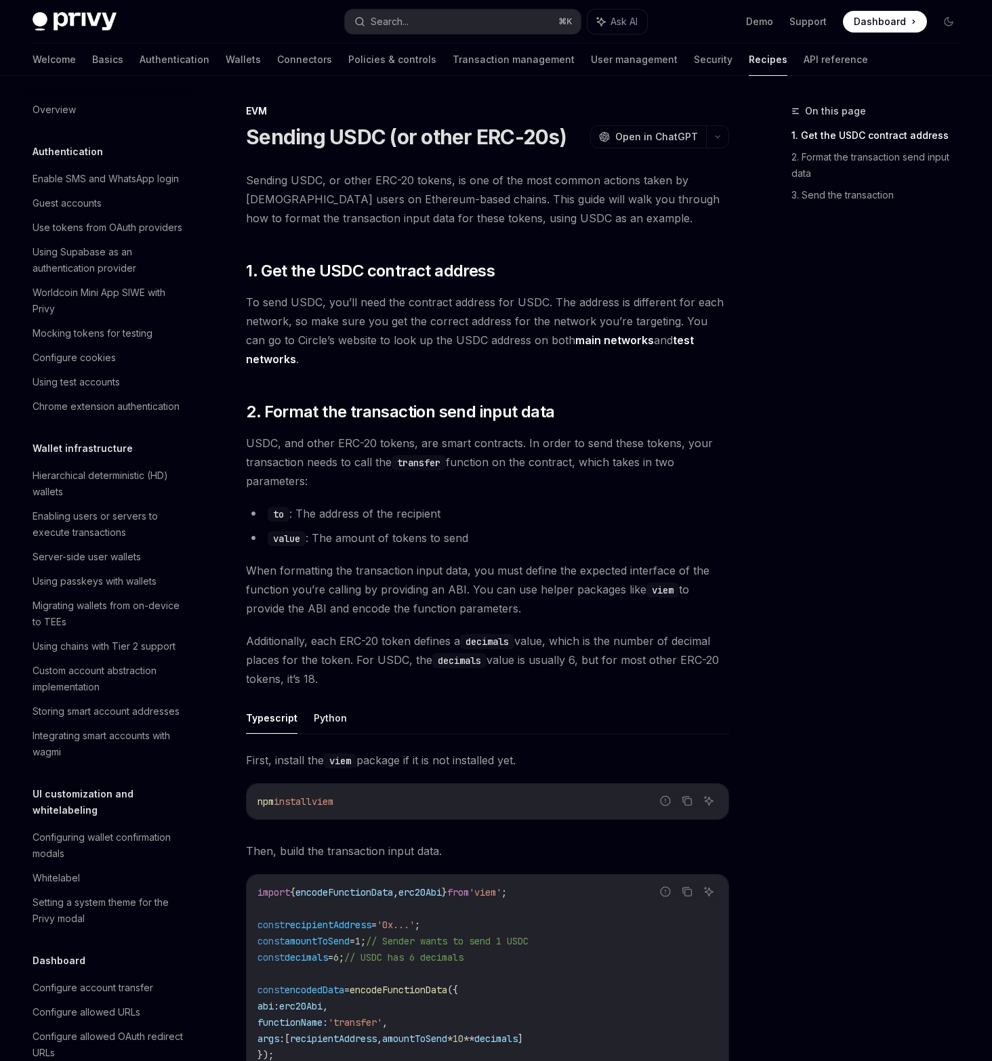  Describe the element at coordinates (54, 110) in the screenshot. I see `div: Overview` at that location.